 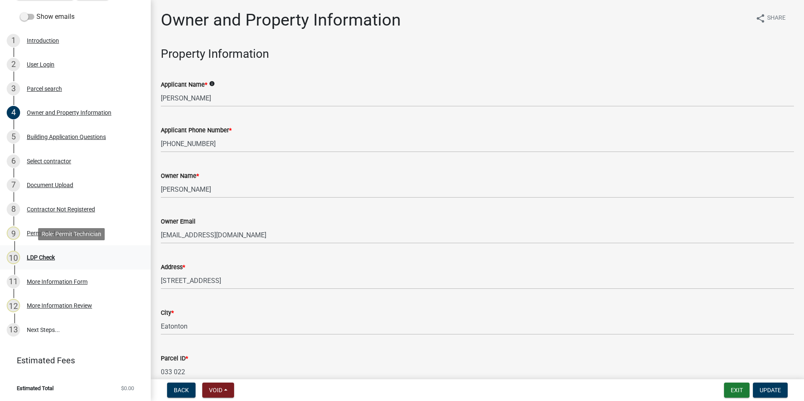 What do you see at coordinates (49, 161) in the screenshot?
I see `div: Select contractor` at bounding box center [49, 161].